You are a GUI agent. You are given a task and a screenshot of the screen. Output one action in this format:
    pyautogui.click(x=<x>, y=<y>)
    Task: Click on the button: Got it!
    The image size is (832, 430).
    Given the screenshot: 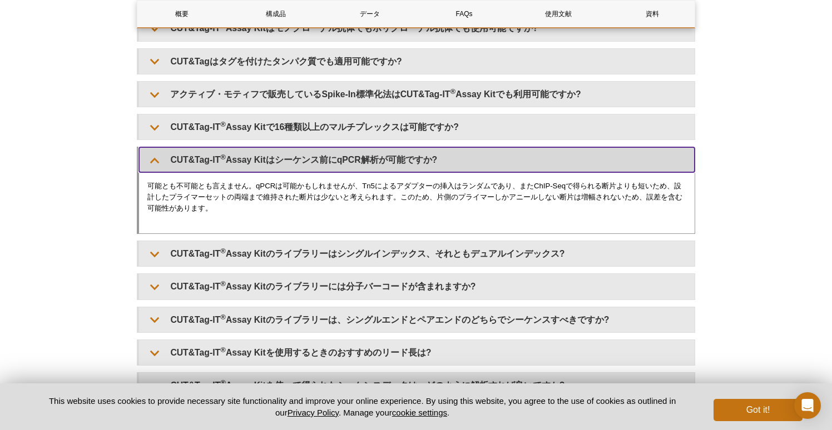 What is the action you would take?
    pyautogui.click(x=758, y=410)
    